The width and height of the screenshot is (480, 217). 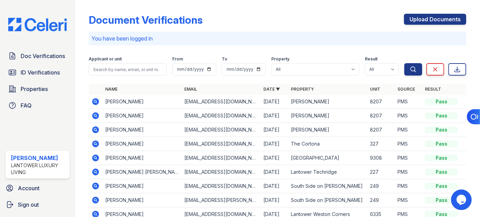 What do you see at coordinates (381, 158) in the screenshot?
I see `td: 9308` at bounding box center [381, 158].